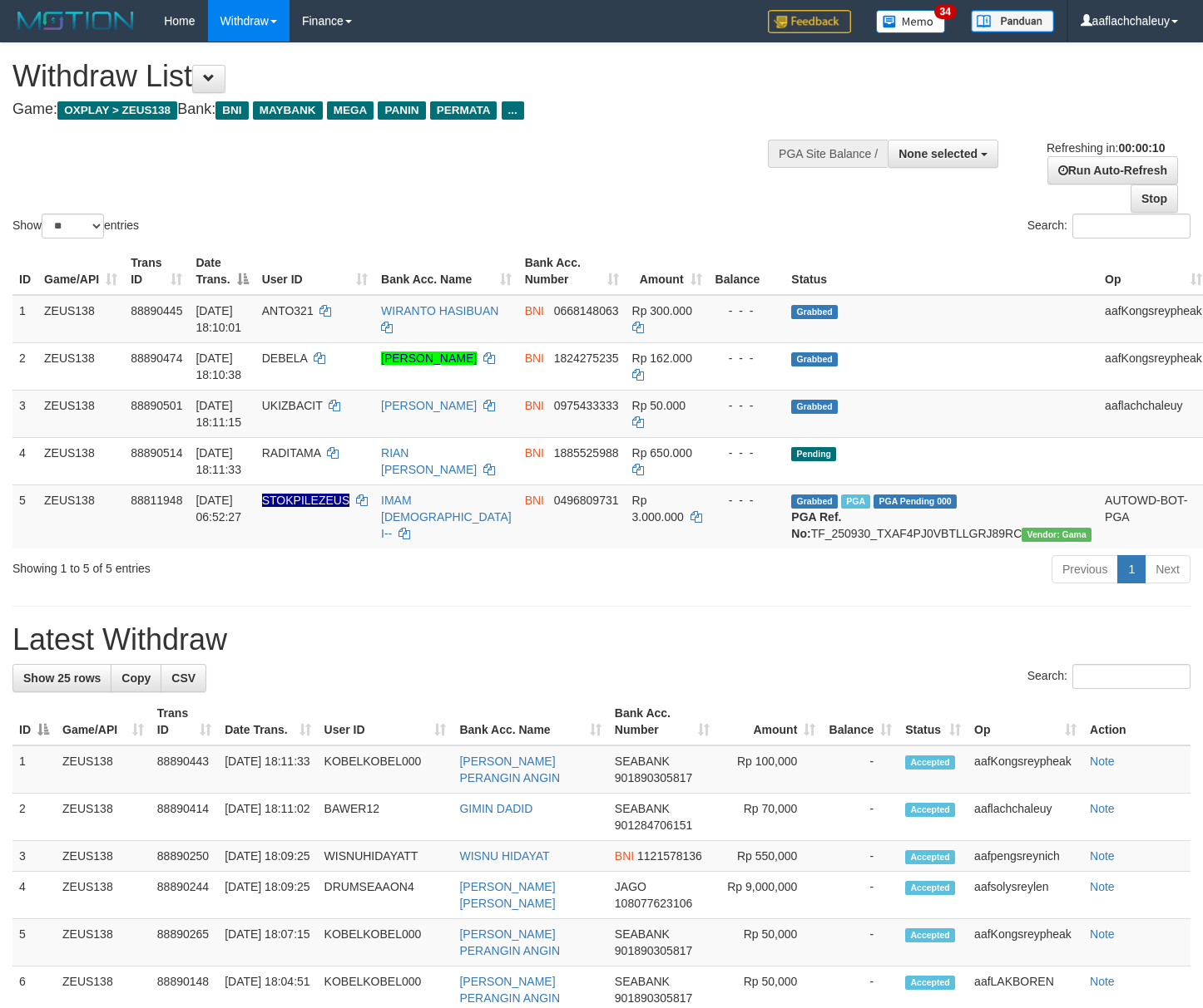  What do you see at coordinates (769, 721) in the screenshot?
I see `th: Amount: activate to sort column ascending` at bounding box center [769, 721].